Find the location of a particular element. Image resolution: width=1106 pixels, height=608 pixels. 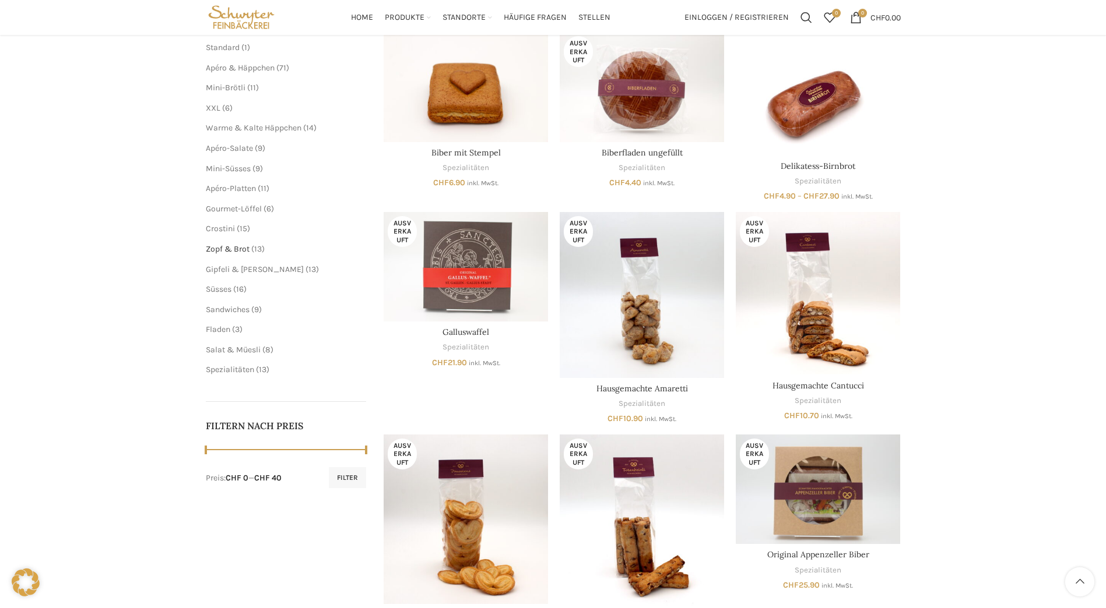

a: Hausgemachte Totenbeinli is located at coordinates (642, 522).